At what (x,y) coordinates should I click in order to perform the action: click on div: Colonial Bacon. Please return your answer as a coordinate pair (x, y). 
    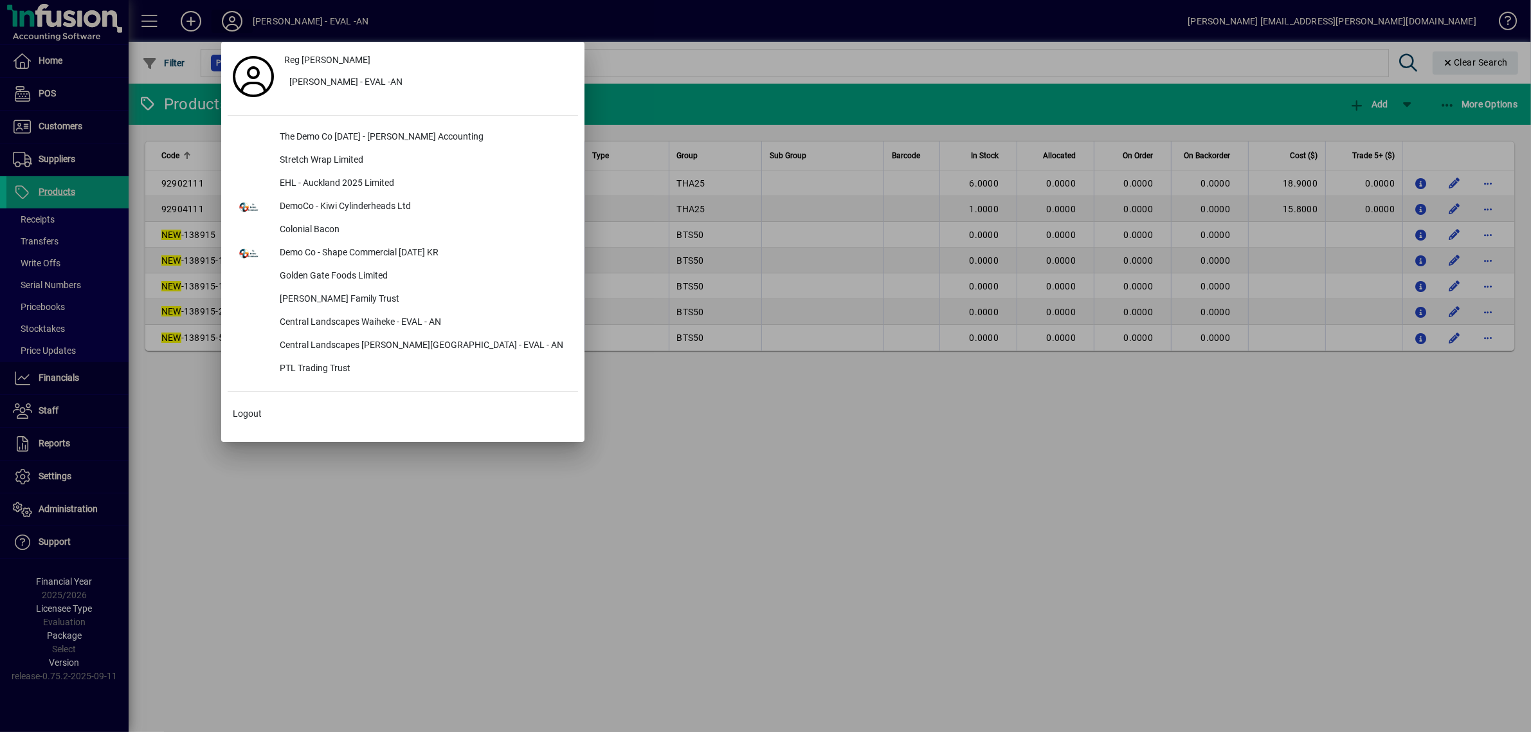
    Looking at the image, I should click on (424, 230).